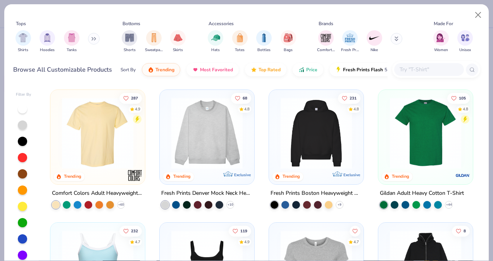 Image resolution: width=493 pixels, height=261 pixels. I want to click on div: Accessories, so click(221, 24).